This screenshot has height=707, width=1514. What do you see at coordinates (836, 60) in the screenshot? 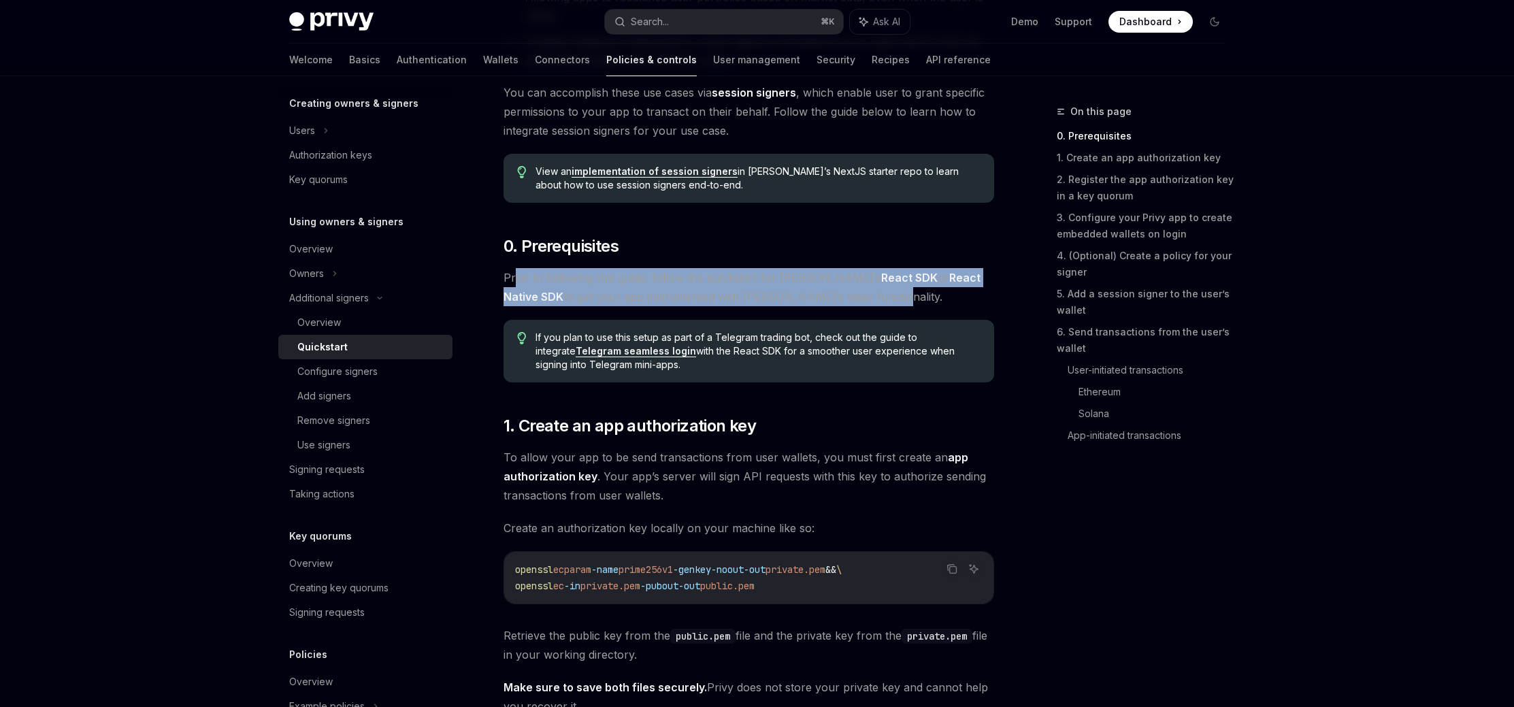
I see `a: Security` at bounding box center [836, 60].